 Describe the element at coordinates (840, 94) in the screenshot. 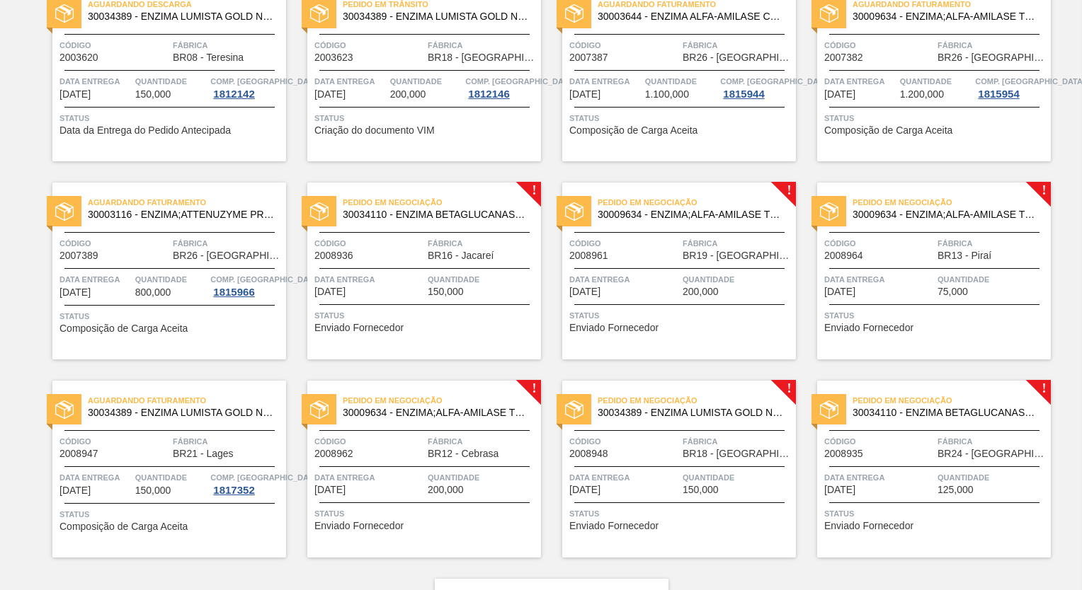

I see `span: 25/08/2025` at that location.